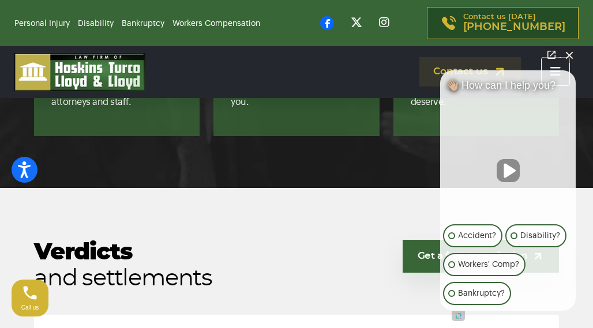 The height and width of the screenshot is (328, 593). Describe the element at coordinates (488, 265) in the screenshot. I see `p: Workers' Comp?` at that location.